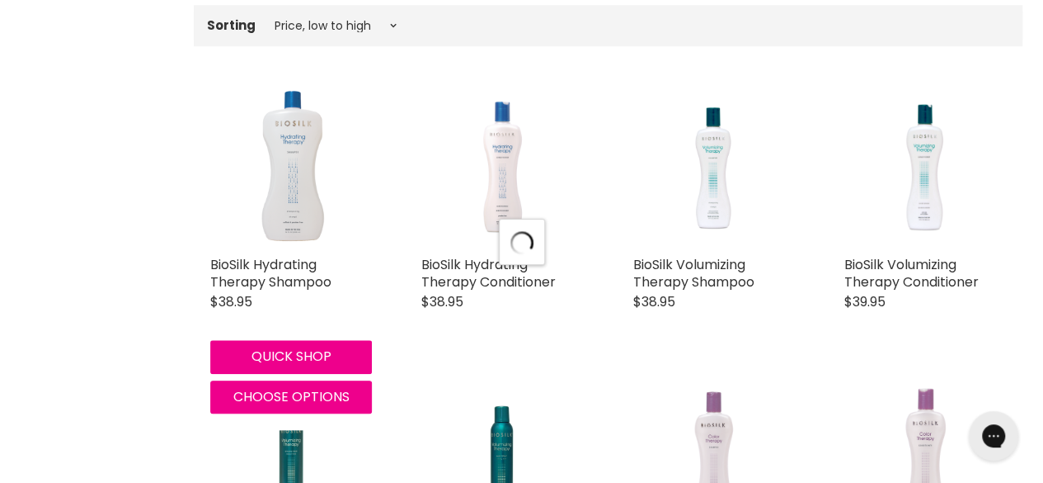 The image size is (1043, 483). I want to click on label: Sorting, so click(231, 25).